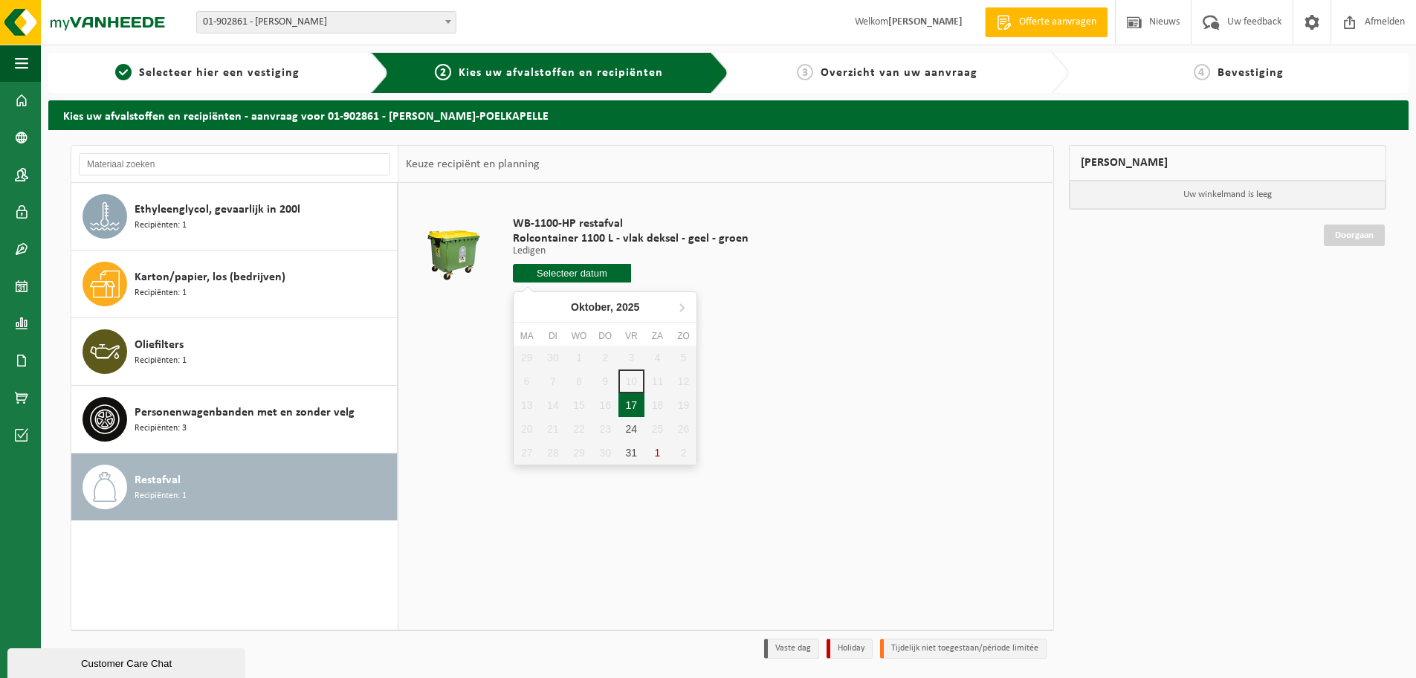 This screenshot has width=1416, height=678. What do you see at coordinates (234, 487) in the screenshot?
I see `button: Restafval Recipiënten: 1` at bounding box center [234, 487].